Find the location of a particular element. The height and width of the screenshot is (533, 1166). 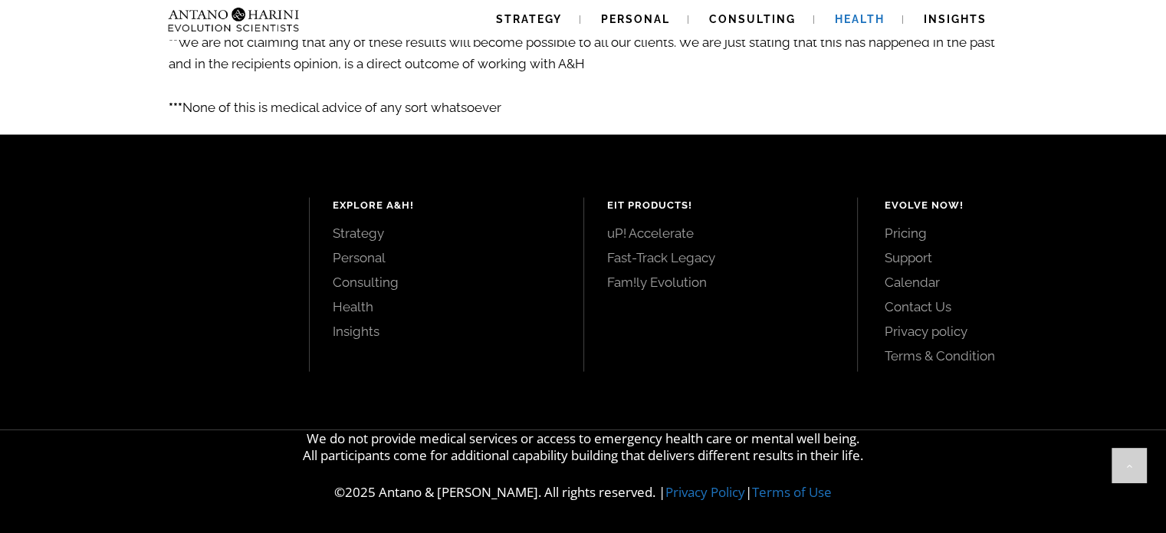

a: Contact Us is located at coordinates (1008, 306).